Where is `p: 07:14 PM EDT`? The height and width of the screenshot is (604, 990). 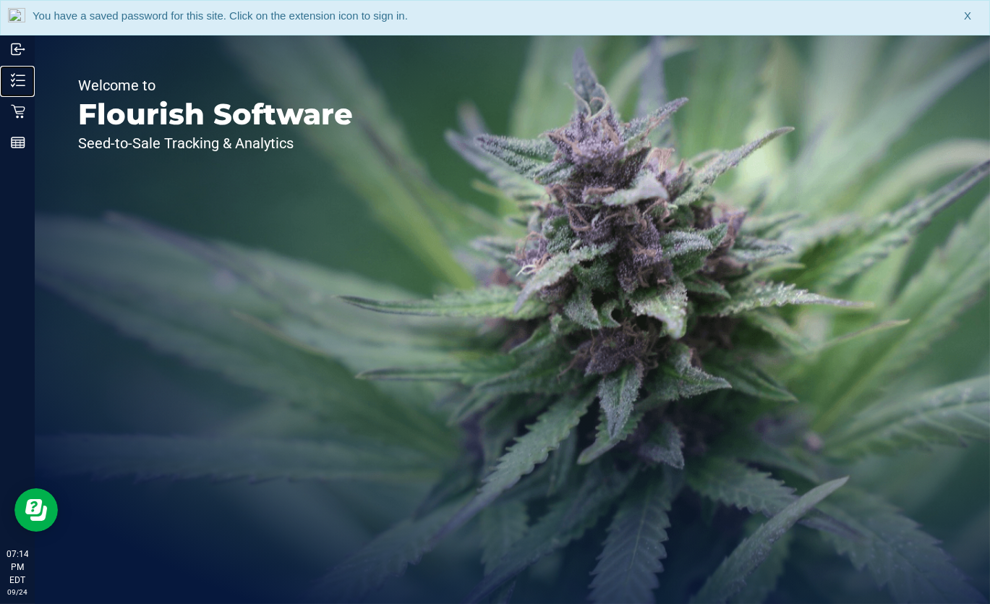
p: 07:14 PM EDT is located at coordinates (17, 567).